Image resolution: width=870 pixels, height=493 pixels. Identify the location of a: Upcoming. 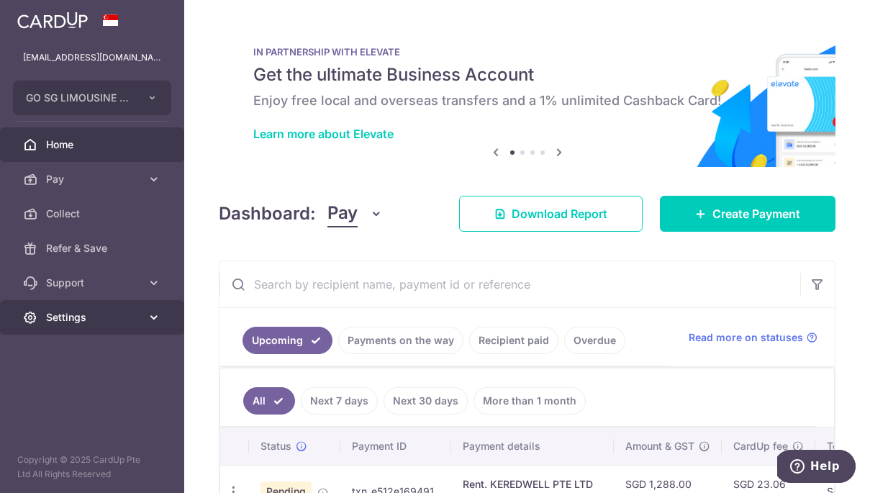
(287, 340).